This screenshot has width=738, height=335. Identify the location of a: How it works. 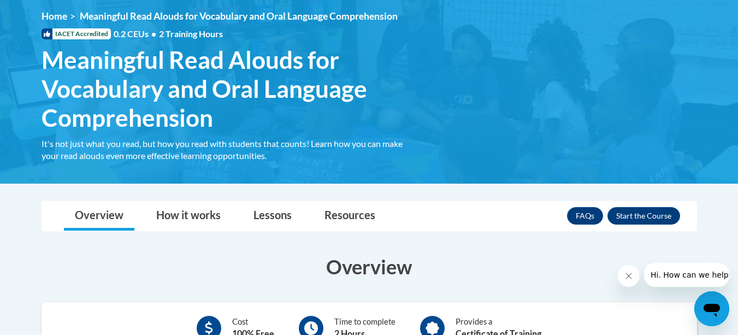
(189, 216).